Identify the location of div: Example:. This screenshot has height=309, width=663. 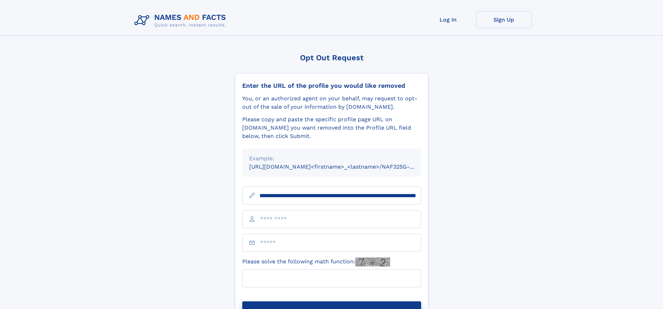
(332, 158).